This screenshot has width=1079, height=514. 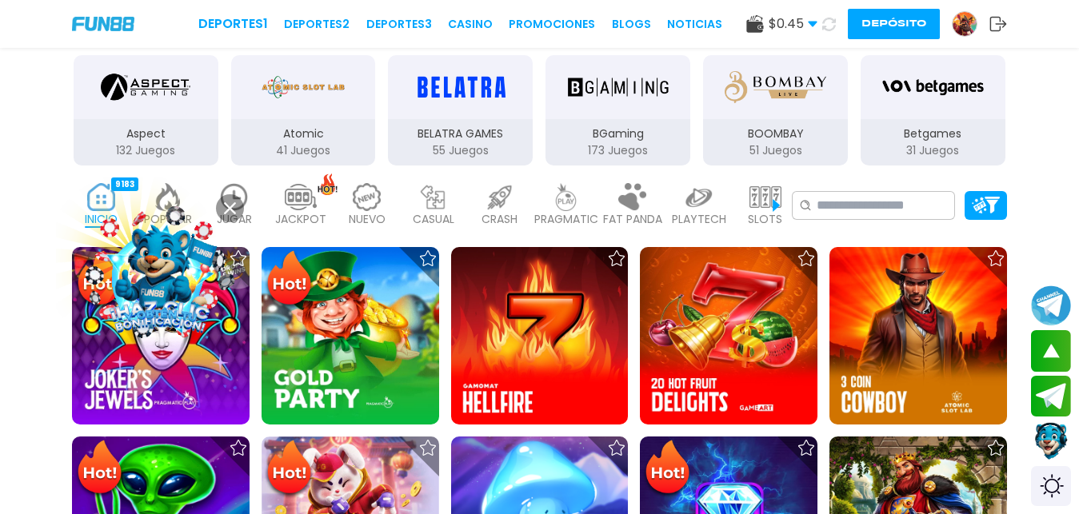 I want to click on img: casual_light.webp, so click(x=433, y=197).